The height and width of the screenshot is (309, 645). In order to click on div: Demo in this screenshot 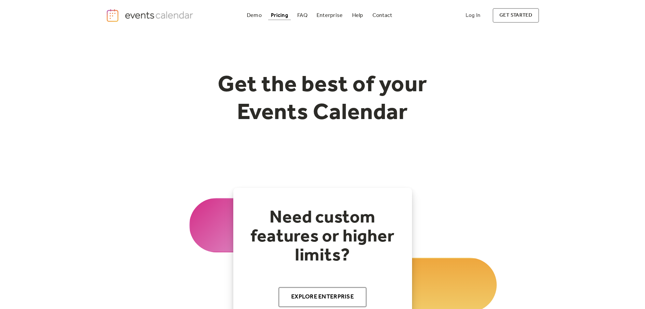, I will do `click(254, 15)`.